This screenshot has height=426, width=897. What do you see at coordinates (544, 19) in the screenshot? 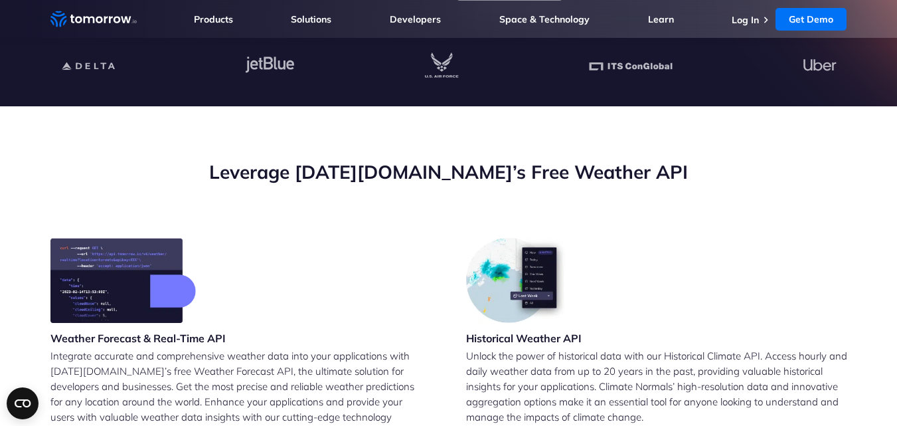
I see `a: Space & Technology` at bounding box center [544, 19].